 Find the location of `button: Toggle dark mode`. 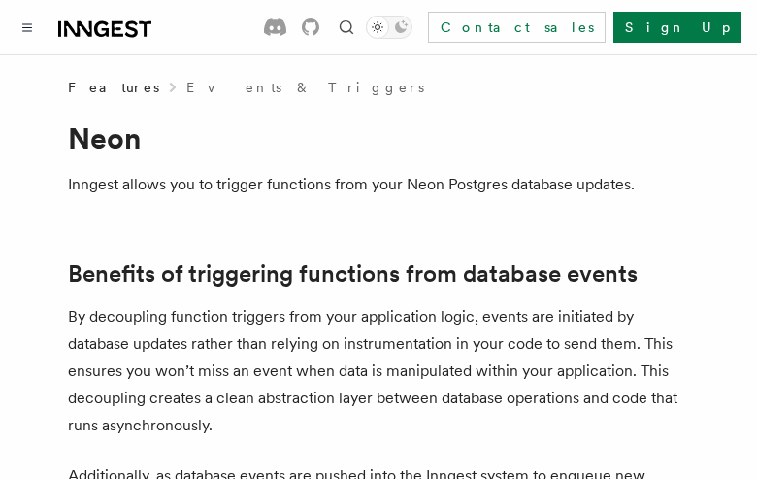

button: Toggle dark mode is located at coordinates (389, 27).